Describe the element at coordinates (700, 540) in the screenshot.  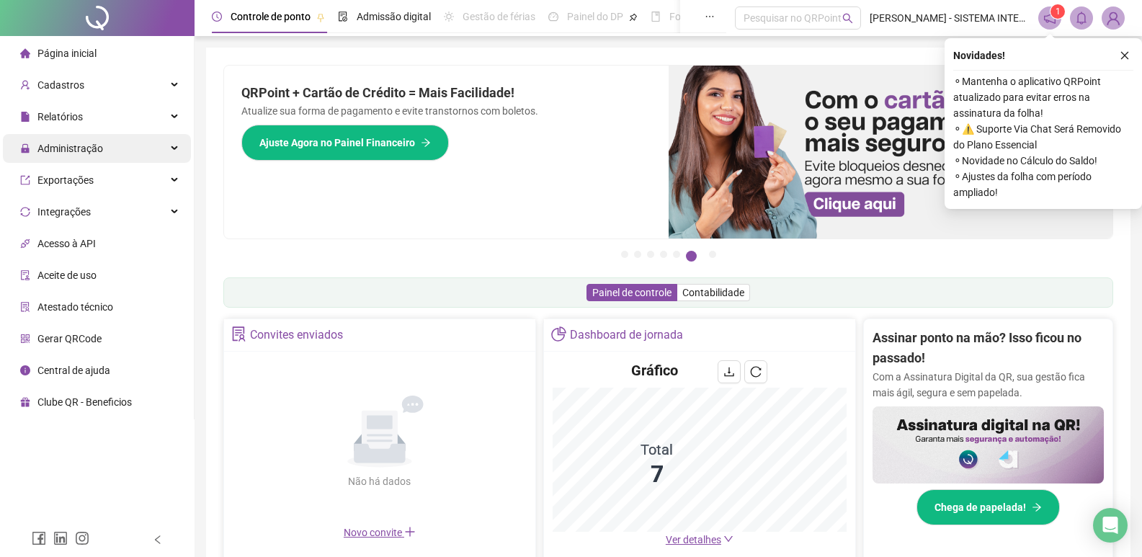
I see `a: Ver detalhes down` at that location.